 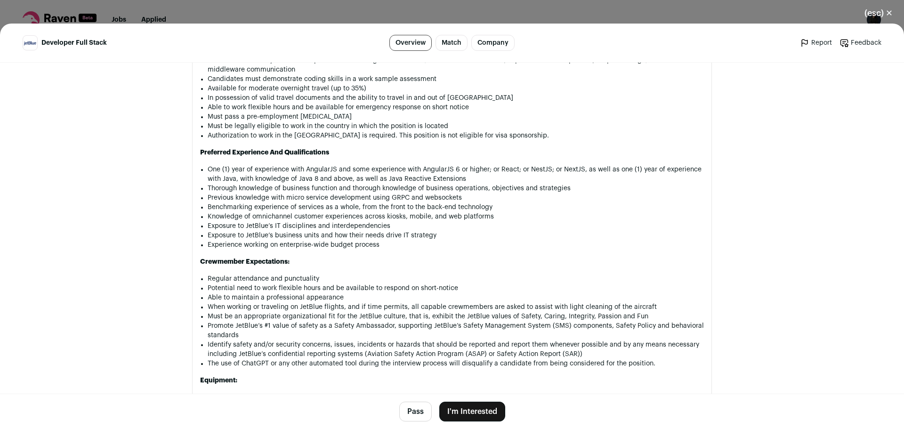 I want to click on a: Overview, so click(x=411, y=43).